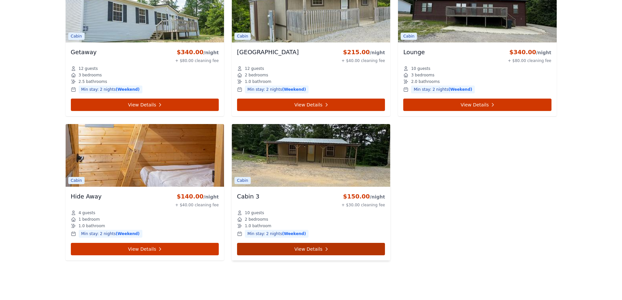 This screenshot has height=300, width=622. What do you see at coordinates (86, 196) in the screenshot?
I see `h3: Hide Away` at bounding box center [86, 196].